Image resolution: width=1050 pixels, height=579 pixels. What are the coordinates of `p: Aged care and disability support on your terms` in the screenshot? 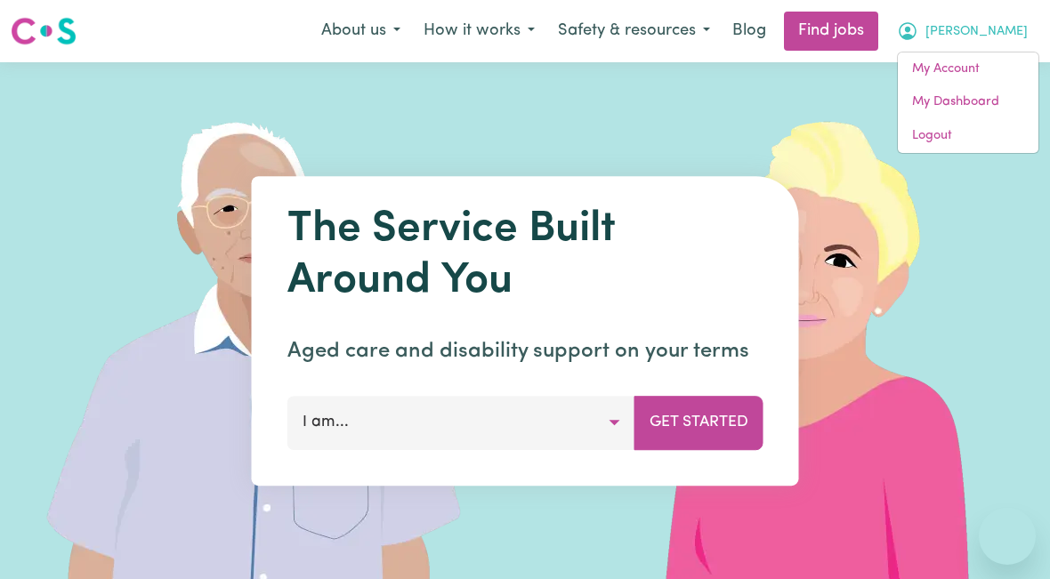 It's located at (525, 351).